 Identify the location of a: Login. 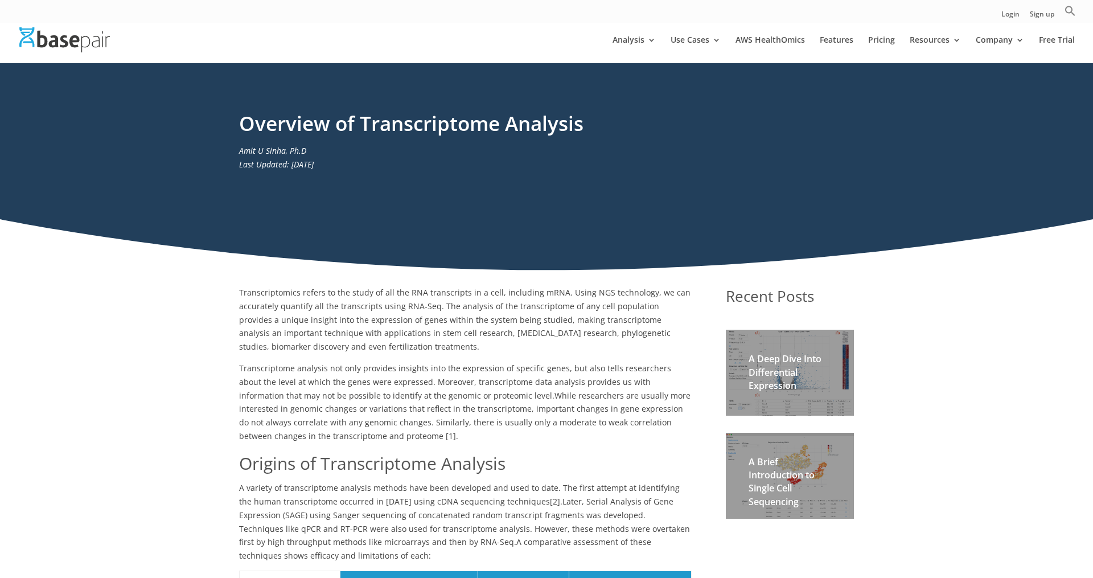
(1011, 17).